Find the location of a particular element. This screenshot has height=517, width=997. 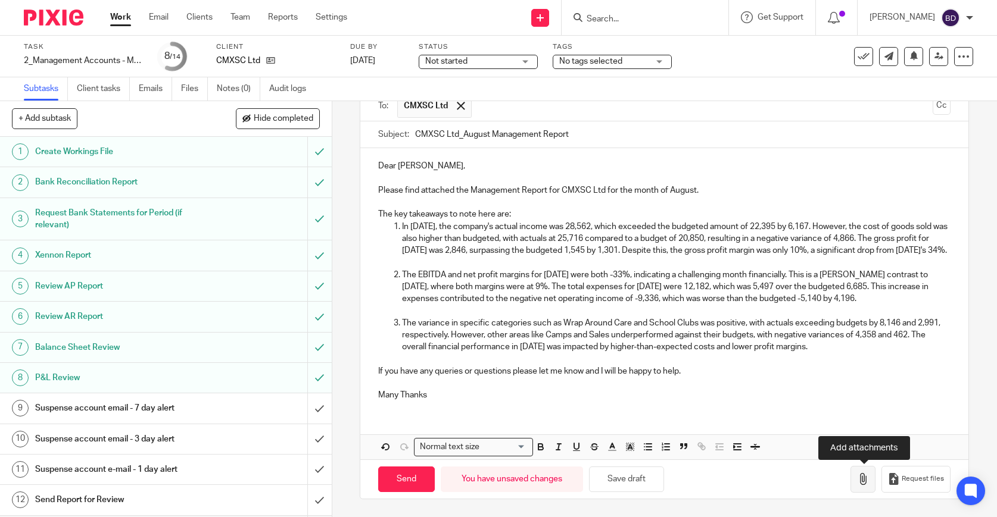

div: 12 is located at coordinates (20, 500).